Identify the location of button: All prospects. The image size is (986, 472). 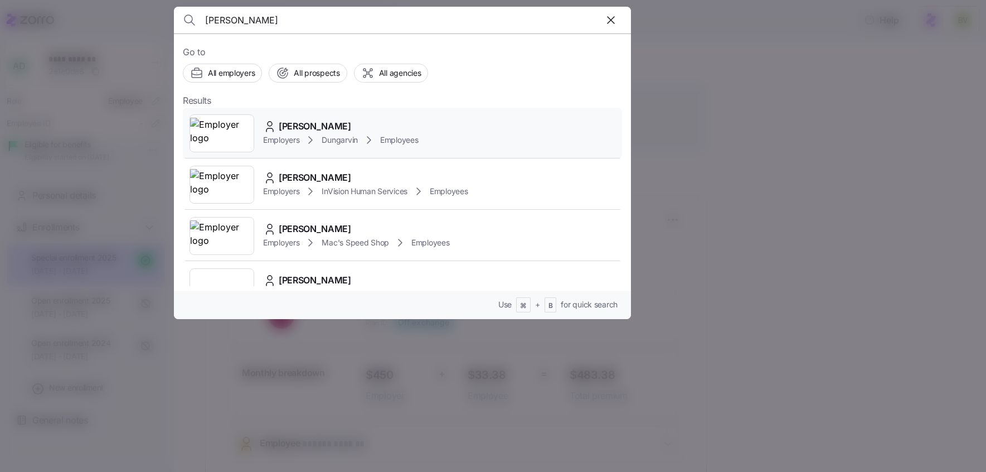
(308, 73).